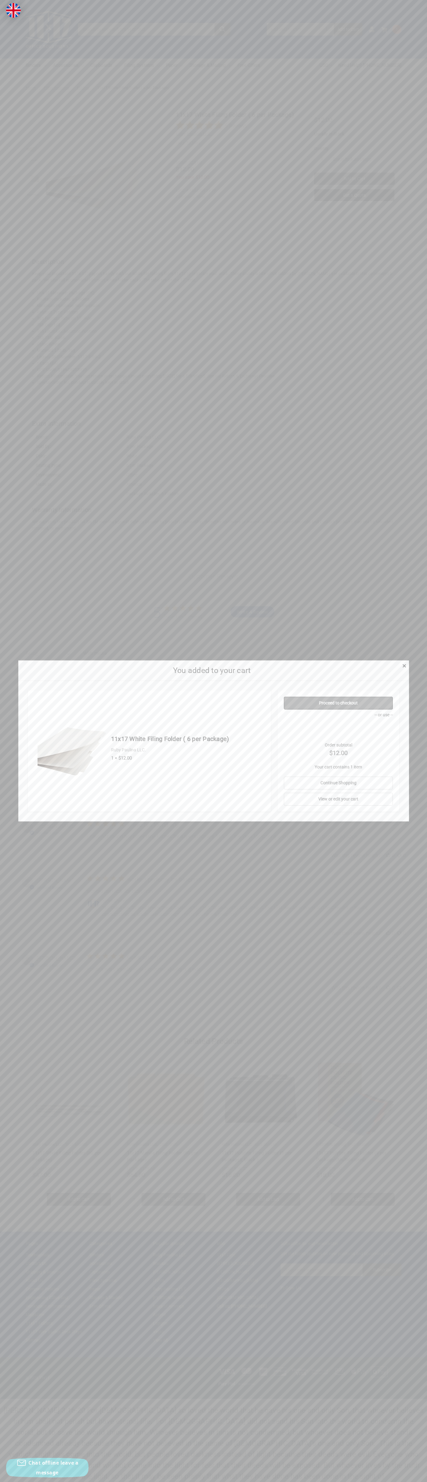 This screenshot has width=427, height=1482. I want to click on h4: 11x17 White Filing Folder ( 6 per Package), so click(188, 739).